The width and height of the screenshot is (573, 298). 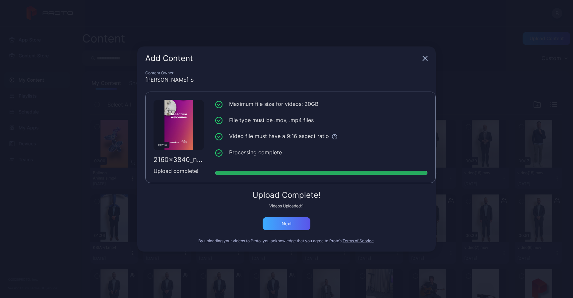 What do you see at coordinates (322, 136) in the screenshot?
I see `li: Video file must have a 9:16 aspect ratio` at bounding box center [322, 136].